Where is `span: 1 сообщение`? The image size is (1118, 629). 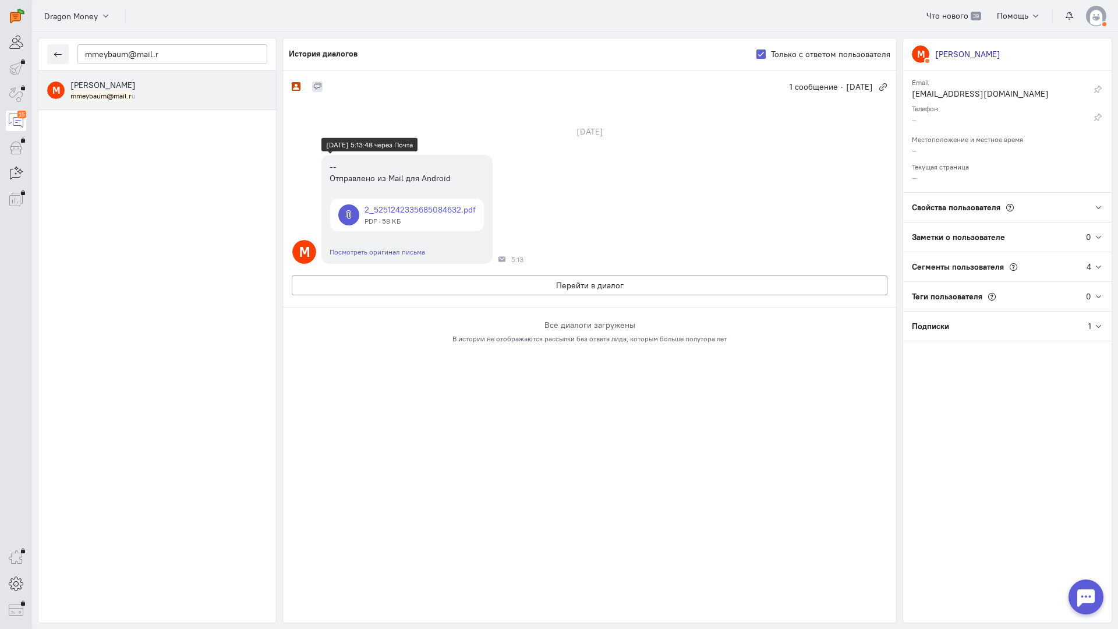
span: 1 сообщение is located at coordinates (813, 87).